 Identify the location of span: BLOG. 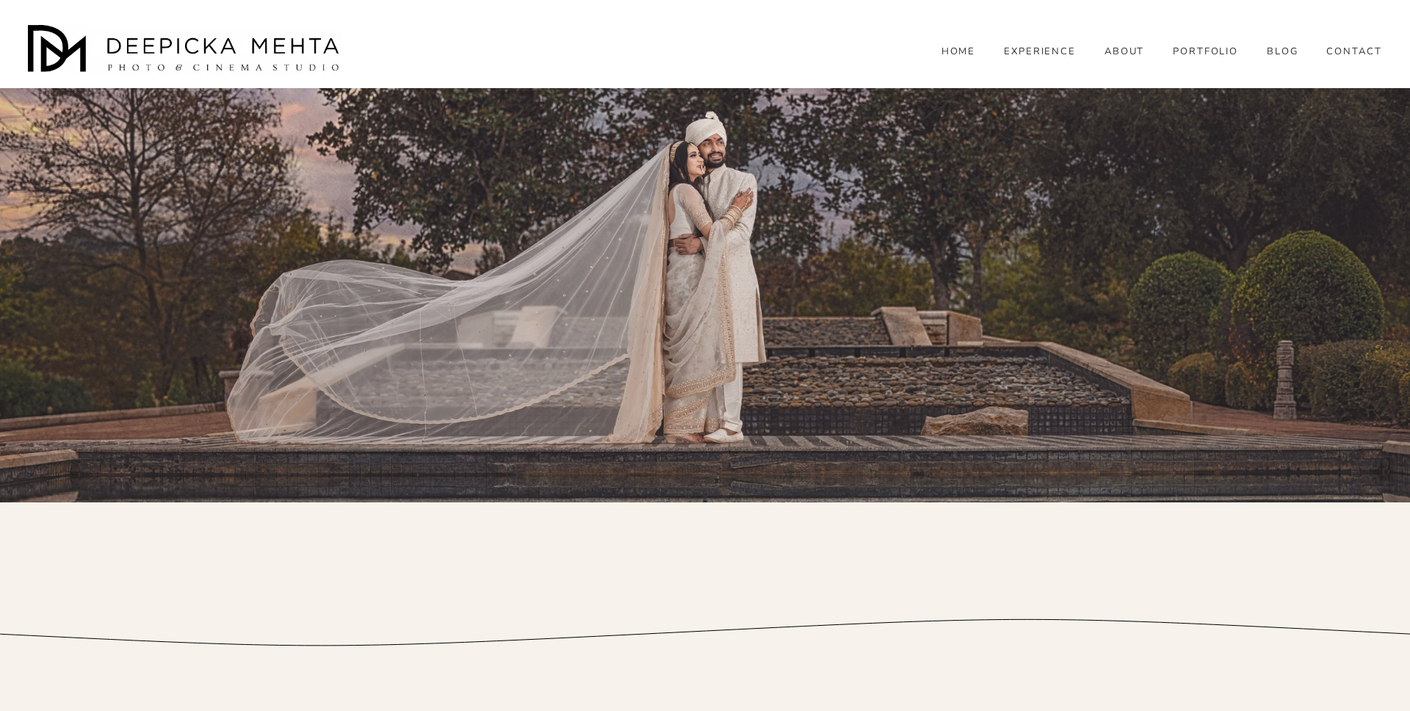
(1282, 52).